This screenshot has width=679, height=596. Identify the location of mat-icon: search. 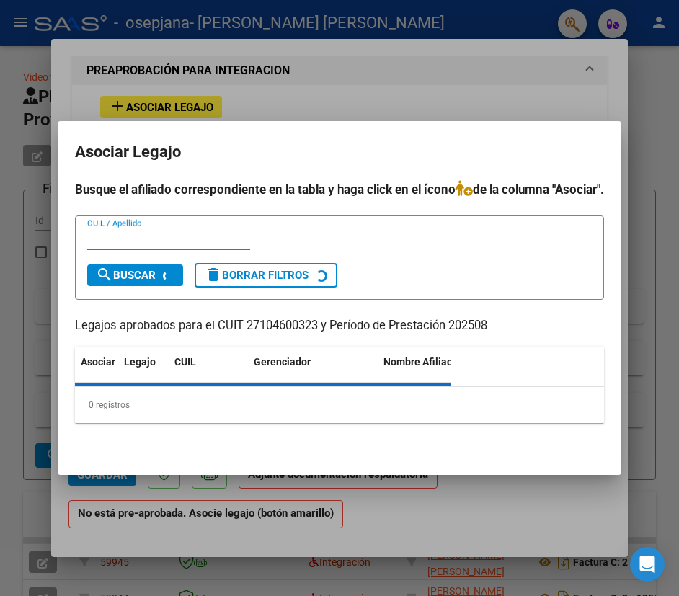
(105, 275).